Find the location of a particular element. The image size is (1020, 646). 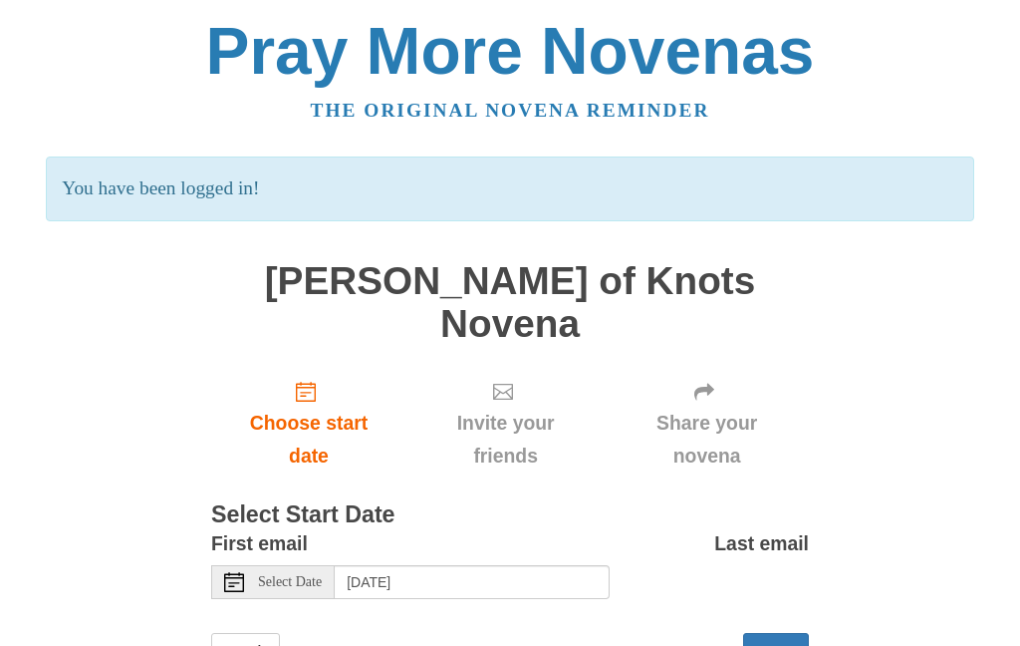

label: First email is located at coordinates (259, 543).